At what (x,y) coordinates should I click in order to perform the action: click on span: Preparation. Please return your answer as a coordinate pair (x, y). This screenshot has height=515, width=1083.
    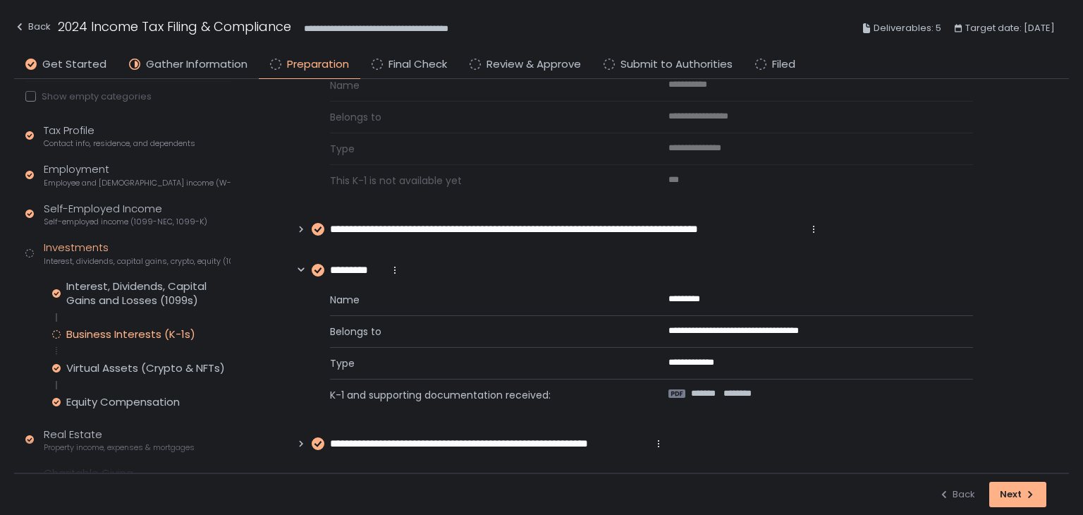
    Looking at the image, I should click on (318, 64).